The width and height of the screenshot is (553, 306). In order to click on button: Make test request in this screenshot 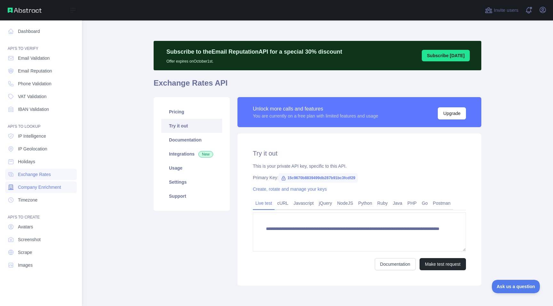, I will do `click(442, 264)`.